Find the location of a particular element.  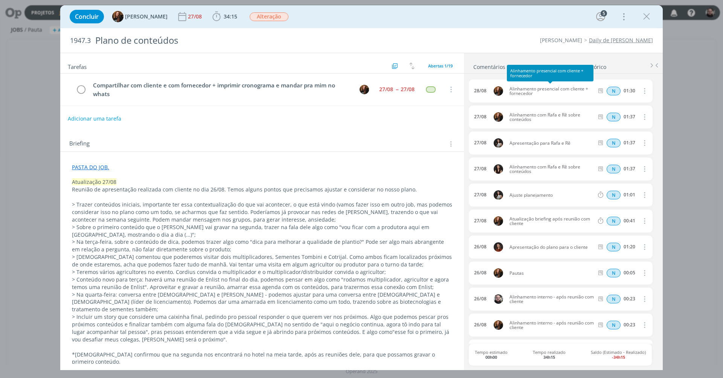

p: > Na terça-feira, sobre o conteúdo de dica, podemos trazer algo como "dica para melhorar a qualid... is located at coordinates (262, 246).